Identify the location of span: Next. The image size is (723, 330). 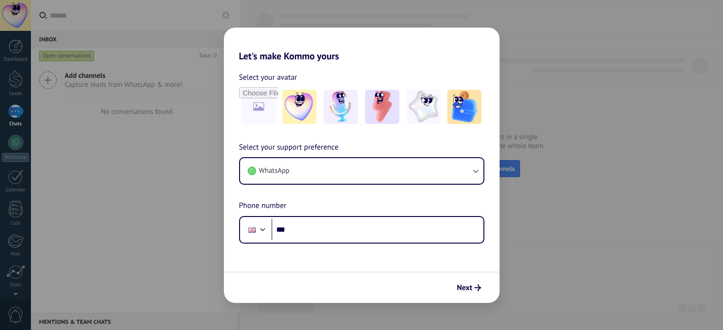
(464, 288).